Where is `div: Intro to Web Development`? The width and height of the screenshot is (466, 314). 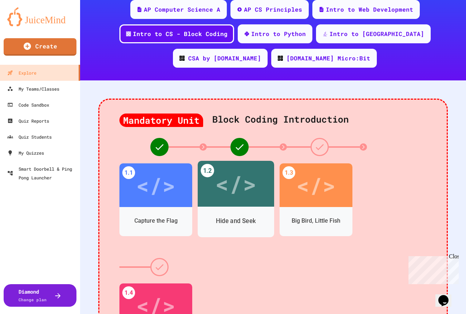 div: Intro to Web Development is located at coordinates (369, 9).